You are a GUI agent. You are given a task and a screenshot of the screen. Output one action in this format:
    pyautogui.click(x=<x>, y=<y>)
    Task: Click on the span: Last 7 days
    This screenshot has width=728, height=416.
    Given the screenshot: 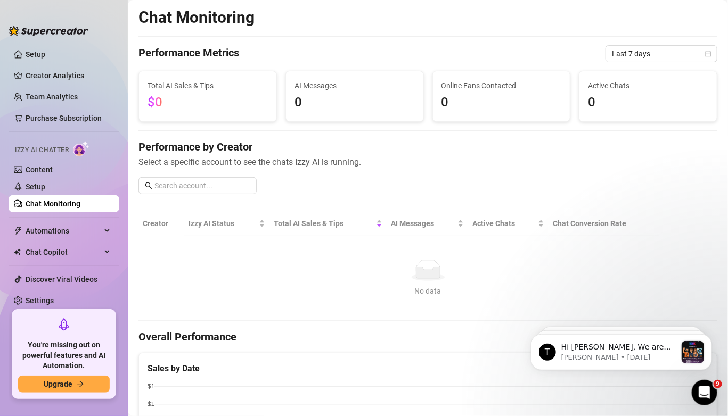 What is the action you would take?
    pyautogui.click(x=661, y=54)
    